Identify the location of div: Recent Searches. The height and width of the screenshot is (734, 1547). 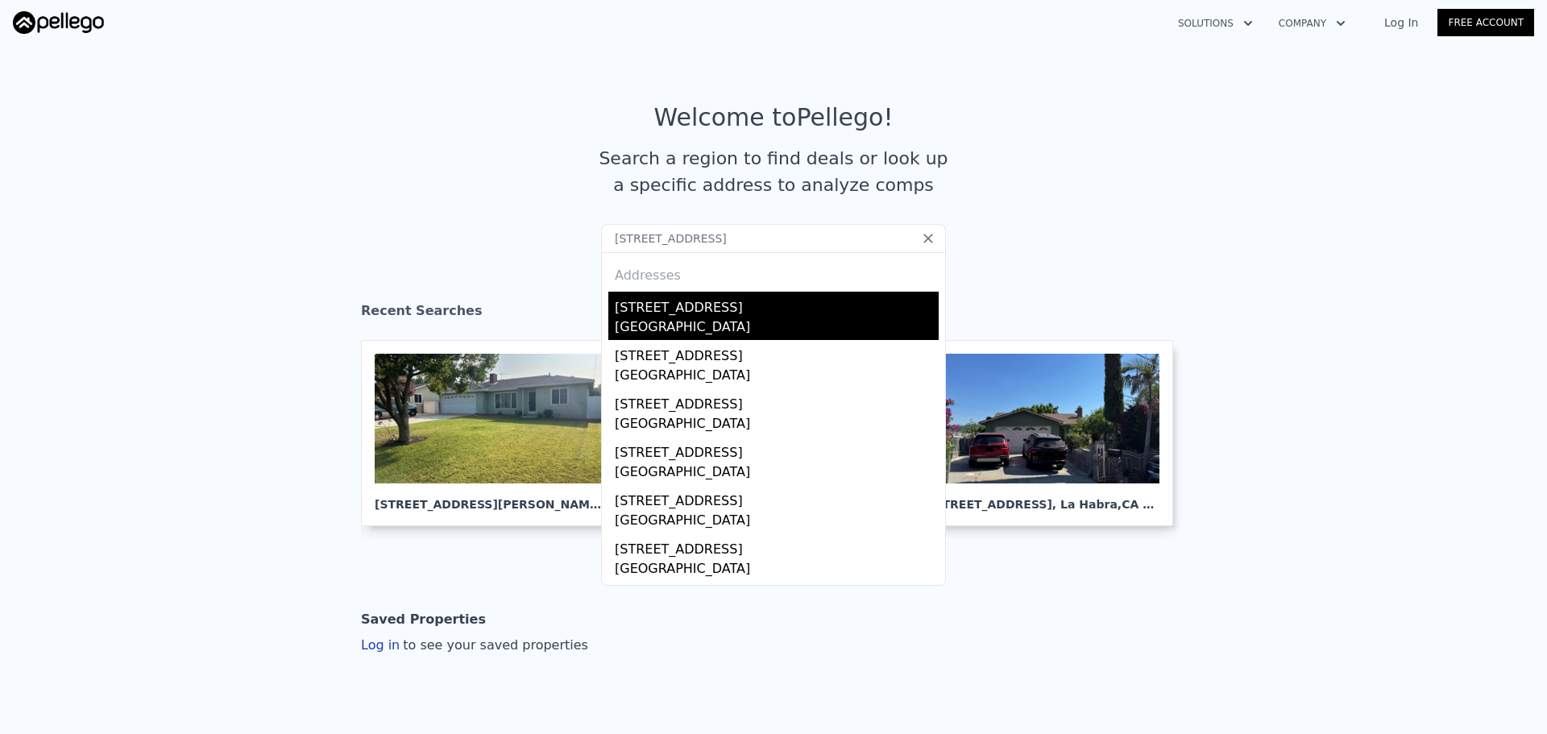
(774, 314).